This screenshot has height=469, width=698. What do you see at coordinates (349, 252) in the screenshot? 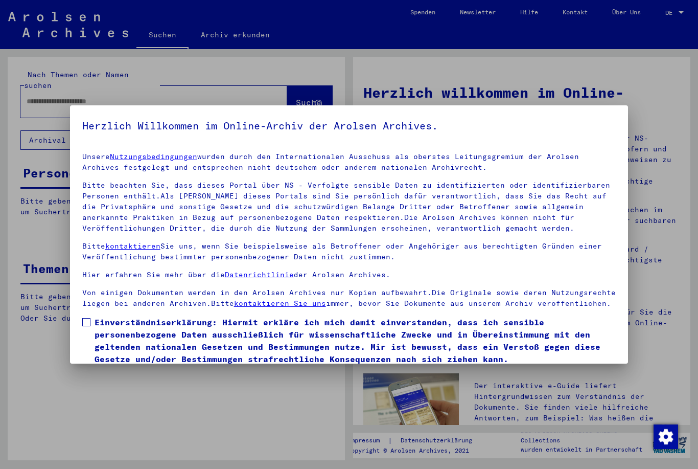
I see `p: Bitte Sie uns, wenn Sie beispielsweise als Betroffener oder Angehöriger aus berechtigten Gründen ...` at bounding box center [349, 252].